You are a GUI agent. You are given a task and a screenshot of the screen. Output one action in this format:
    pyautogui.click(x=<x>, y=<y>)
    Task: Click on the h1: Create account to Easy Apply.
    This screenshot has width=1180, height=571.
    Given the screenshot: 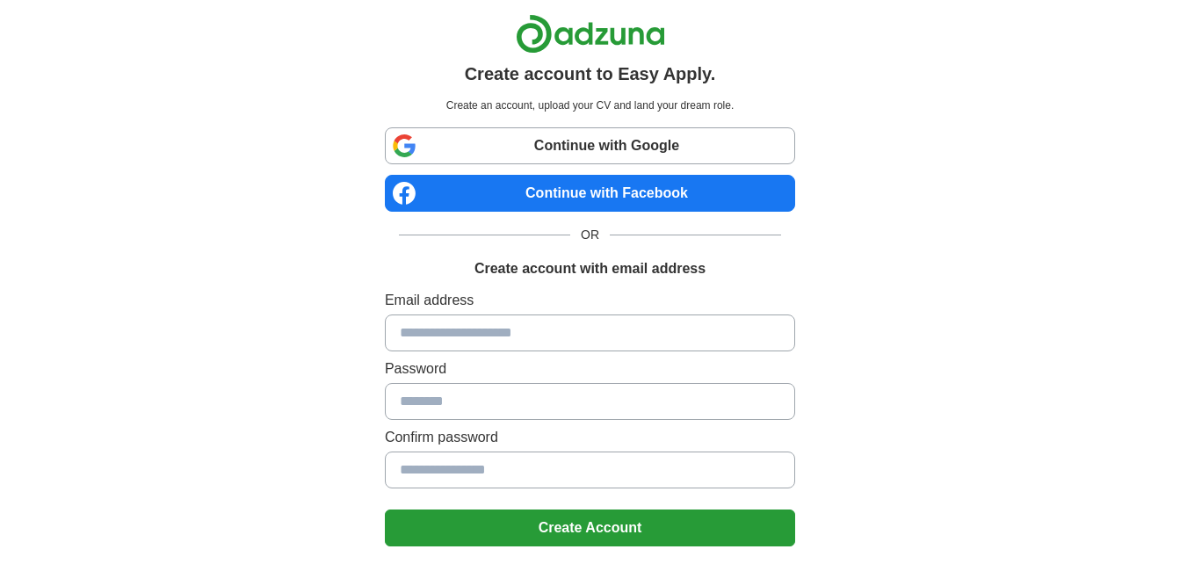 What is the action you would take?
    pyautogui.click(x=590, y=74)
    